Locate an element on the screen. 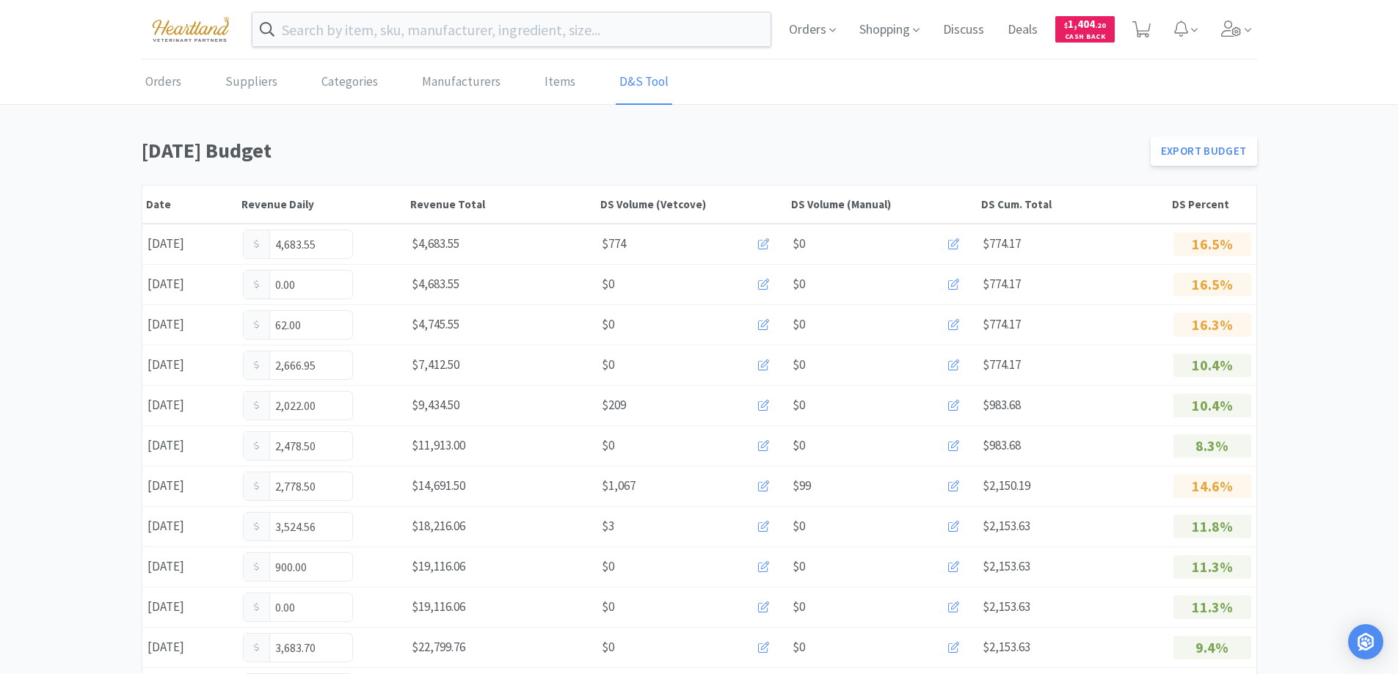  a: Deals is located at coordinates (1022, 30).